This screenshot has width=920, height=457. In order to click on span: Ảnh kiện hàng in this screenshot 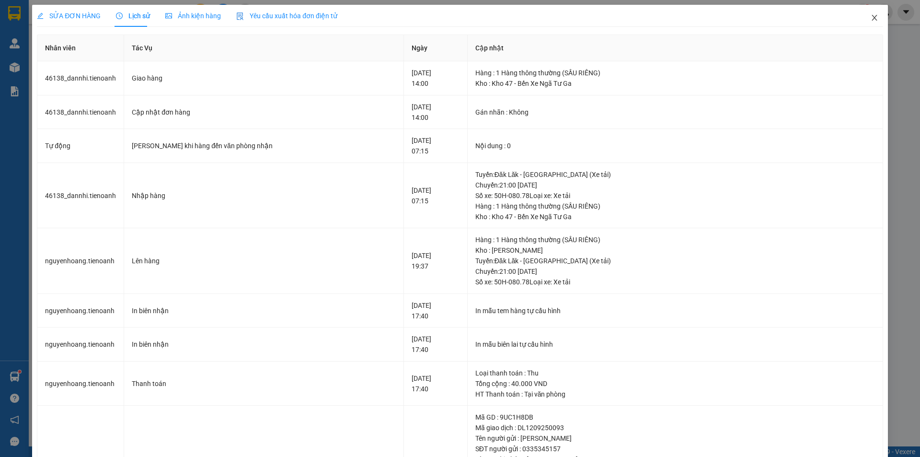, I will do `click(193, 16)`.